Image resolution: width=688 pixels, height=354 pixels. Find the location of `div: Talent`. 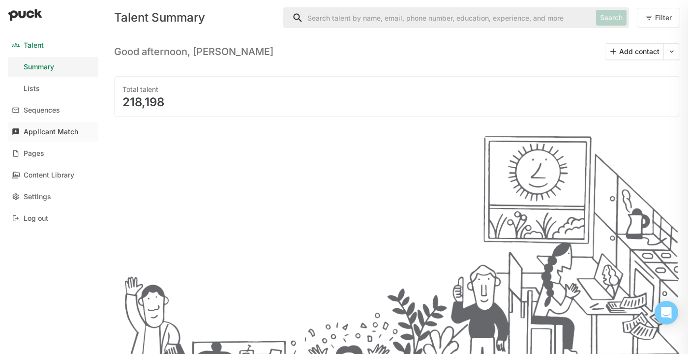

div: Talent is located at coordinates (33, 45).